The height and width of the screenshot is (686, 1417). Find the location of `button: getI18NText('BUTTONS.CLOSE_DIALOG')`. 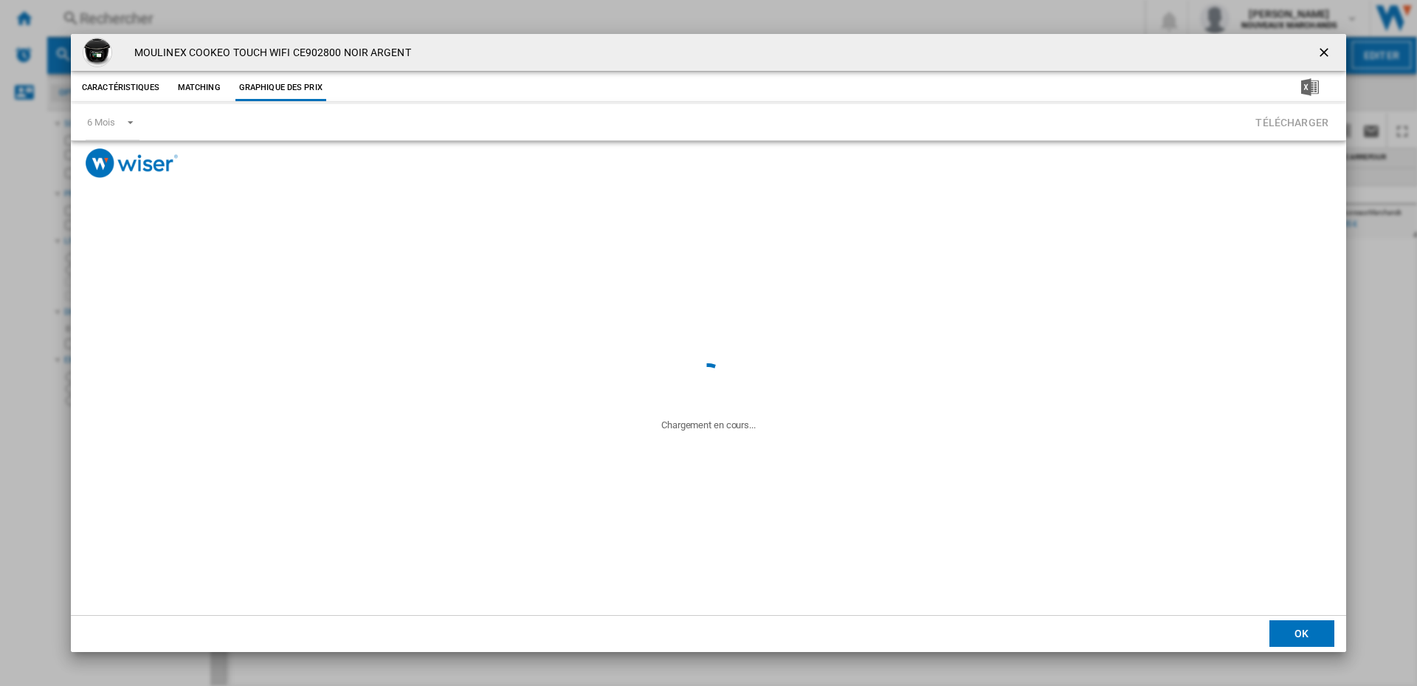

button: getI18NText('BUTTONS.CLOSE_DIALOG') is located at coordinates (1326, 52).